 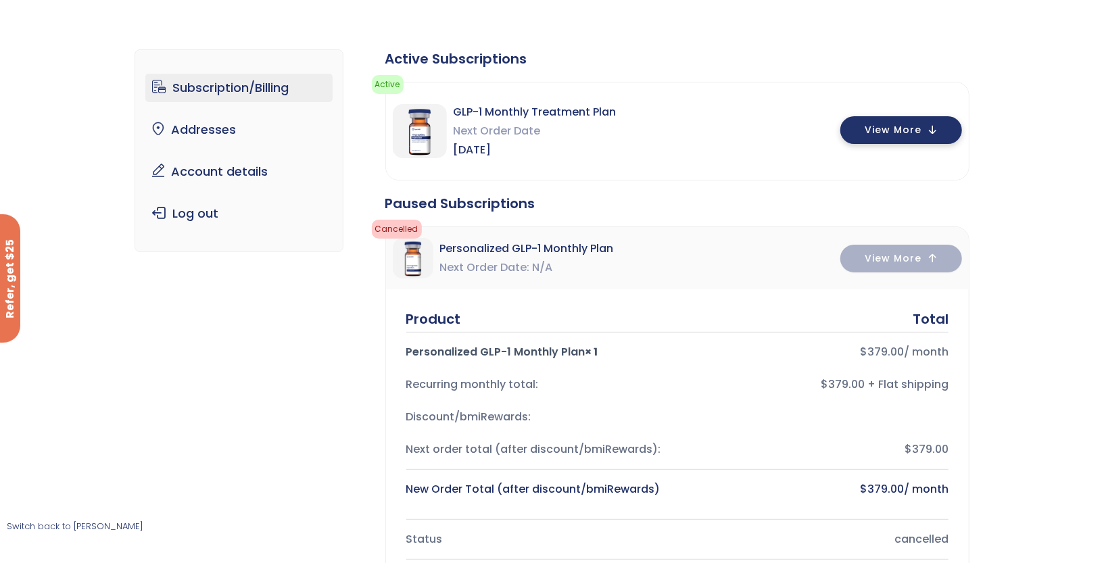 What do you see at coordinates (677, 203) in the screenshot?
I see `div: Paused Subscriptions` at bounding box center [677, 203].